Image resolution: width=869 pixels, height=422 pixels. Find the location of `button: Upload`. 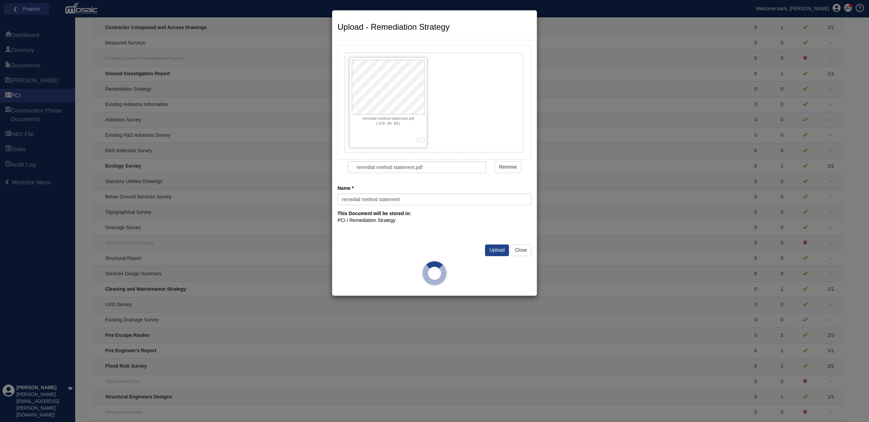

button: Upload is located at coordinates (497, 250).